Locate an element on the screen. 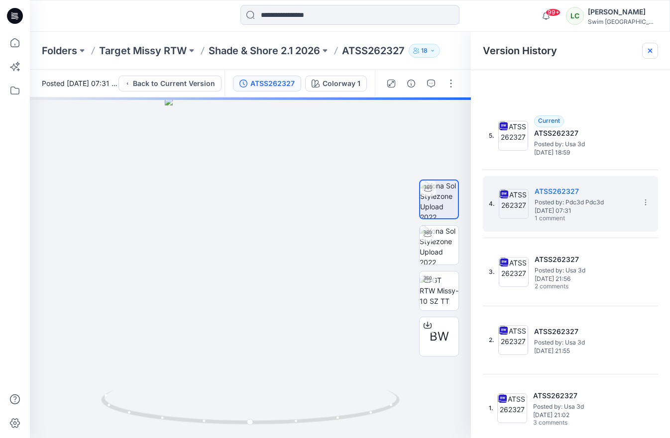 Image resolution: width=670 pixels, height=438 pixels. p: Target Missy RTW is located at coordinates (143, 51).